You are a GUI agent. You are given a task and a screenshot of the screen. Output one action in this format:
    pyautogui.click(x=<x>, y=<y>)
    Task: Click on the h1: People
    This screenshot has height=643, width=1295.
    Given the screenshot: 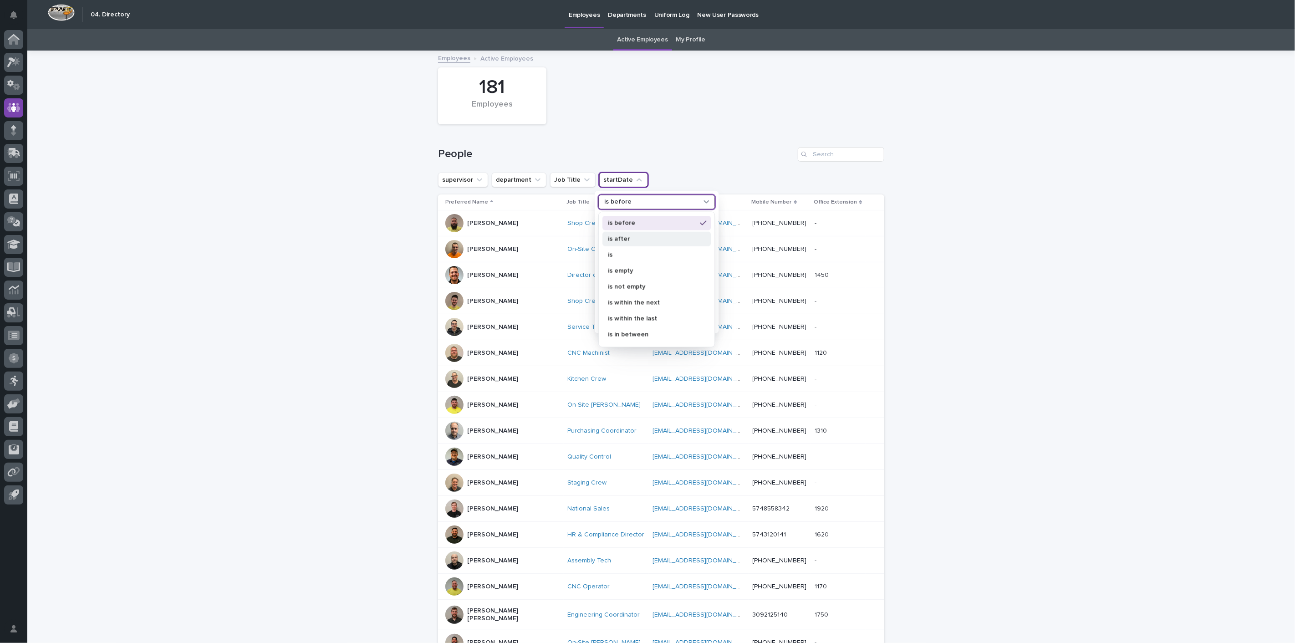 What is the action you would take?
    pyautogui.click(x=616, y=154)
    